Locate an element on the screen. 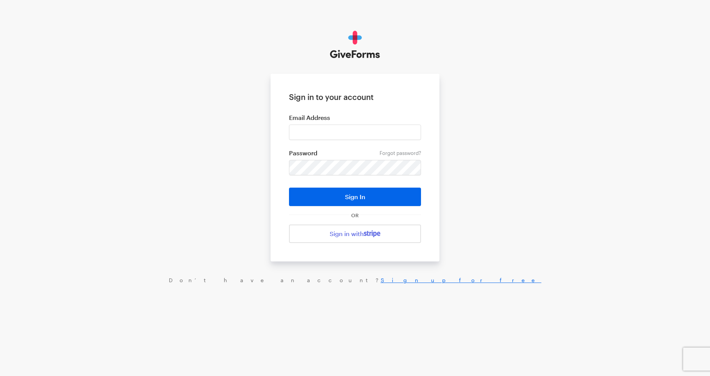 The height and width of the screenshot is (376, 710). a: Sign in with is located at coordinates (355, 233).